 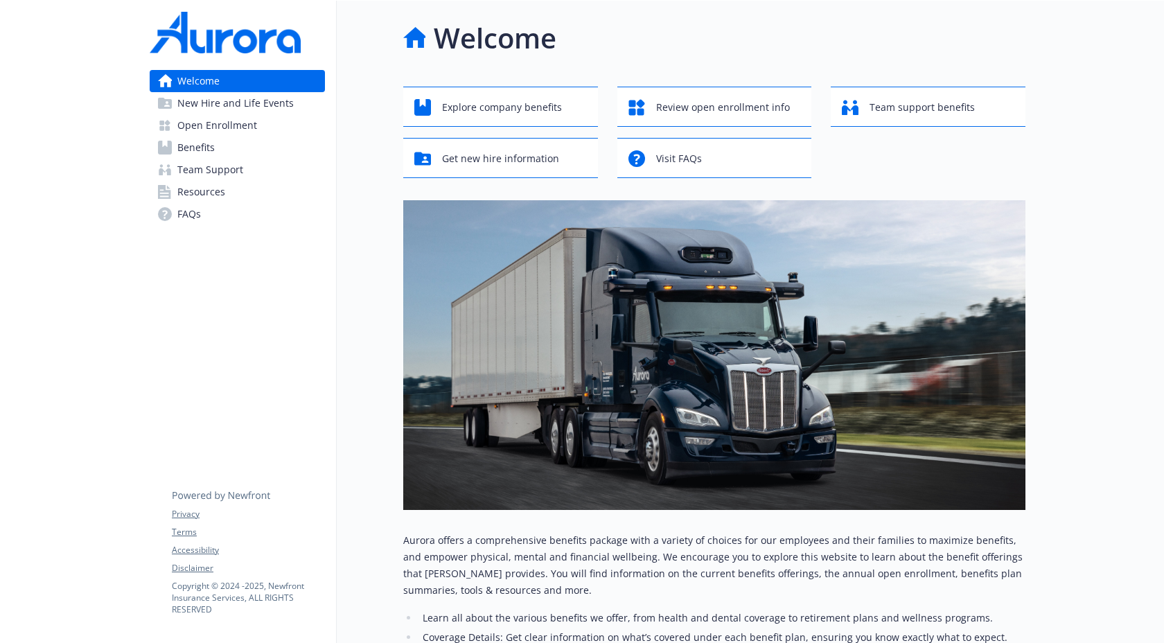 I want to click on button: Get new hire information, so click(x=500, y=158).